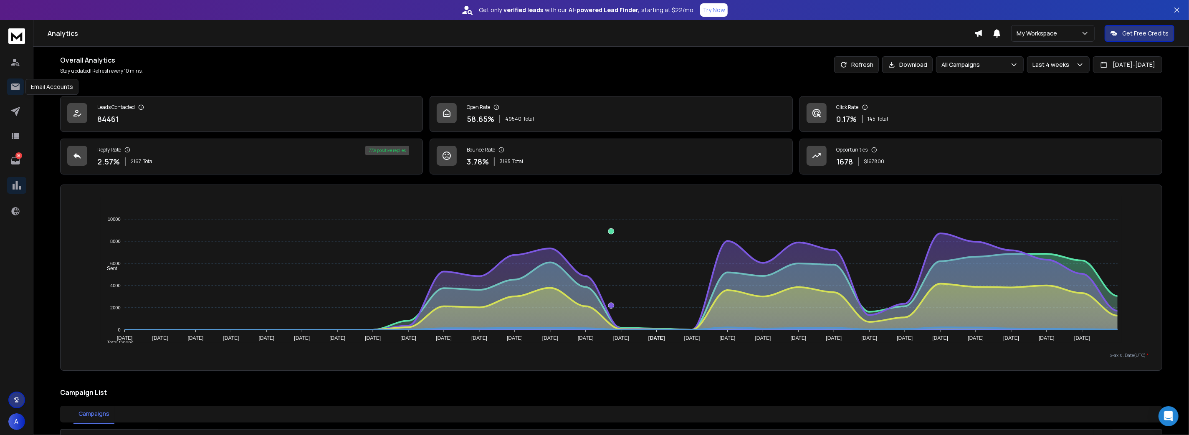 The width and height of the screenshot is (1189, 435). I want to click on p: 0.17 %, so click(847, 119).